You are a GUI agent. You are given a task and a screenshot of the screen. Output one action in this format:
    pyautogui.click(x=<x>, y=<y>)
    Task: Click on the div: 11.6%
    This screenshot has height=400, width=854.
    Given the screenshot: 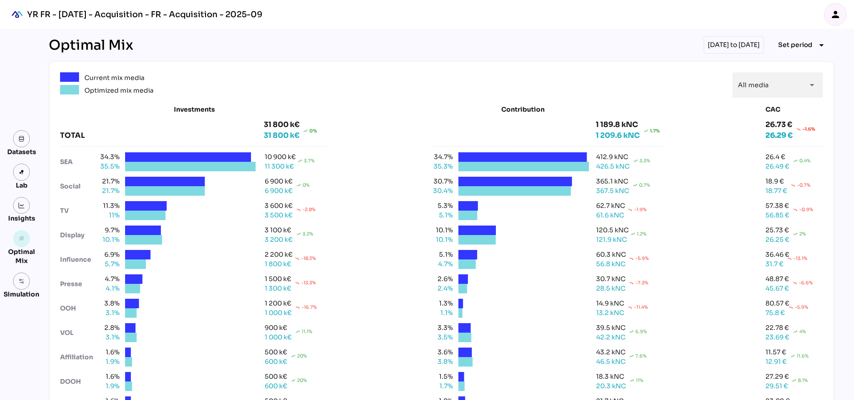 What is the action you would take?
    pyautogui.click(x=803, y=355)
    